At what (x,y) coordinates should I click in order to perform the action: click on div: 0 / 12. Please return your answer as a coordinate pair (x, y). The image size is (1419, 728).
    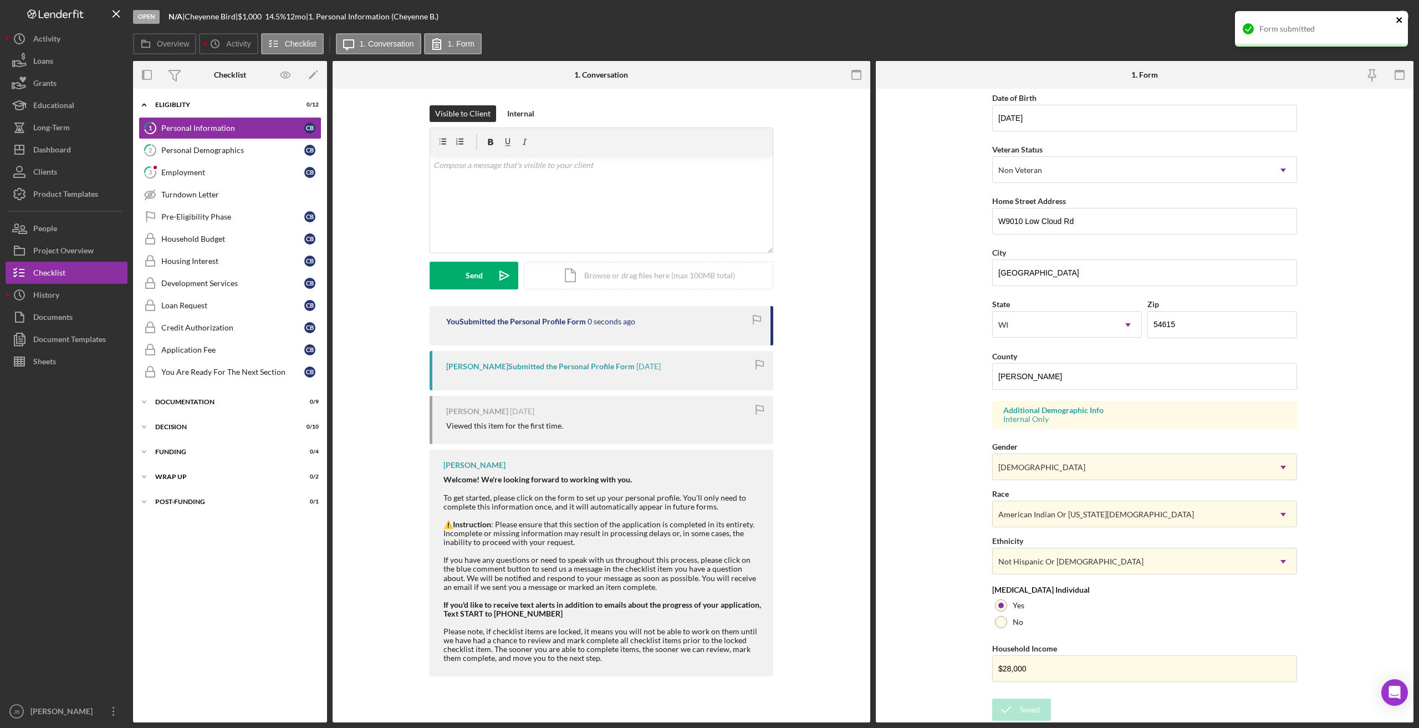
    Looking at the image, I should click on (309, 105).